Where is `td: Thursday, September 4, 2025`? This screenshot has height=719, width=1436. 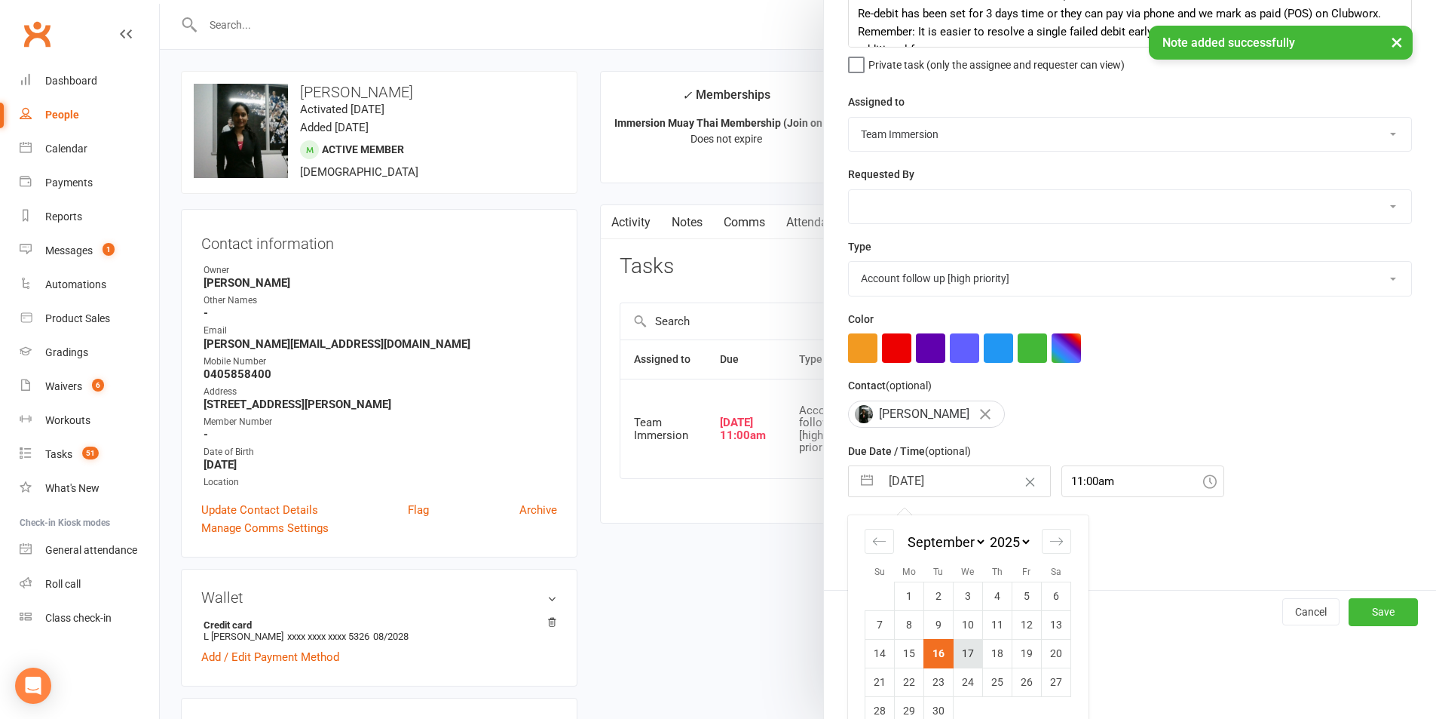
td: Thursday, September 4, 2025 is located at coordinates (998, 596).